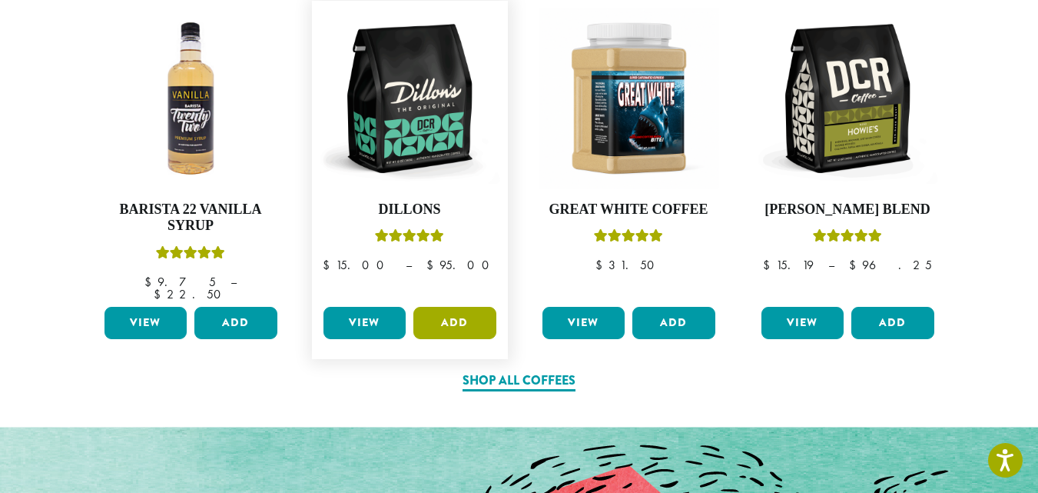  Describe the element at coordinates (191, 294) in the screenshot. I see `bdi: 22.50` at that location.